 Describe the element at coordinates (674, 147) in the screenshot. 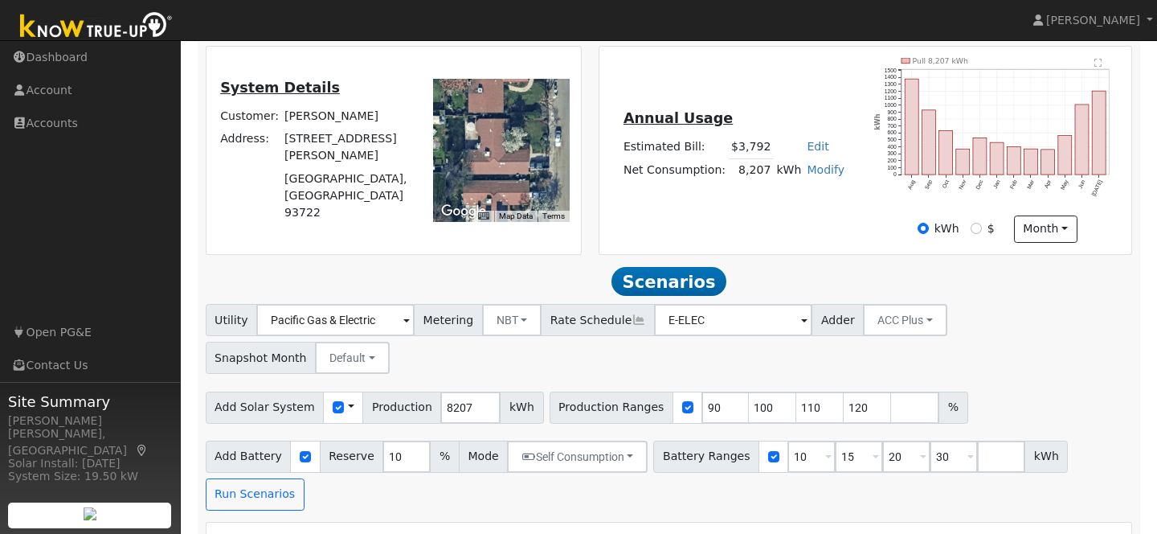

I see `td: Estimated Bill:` at that location.